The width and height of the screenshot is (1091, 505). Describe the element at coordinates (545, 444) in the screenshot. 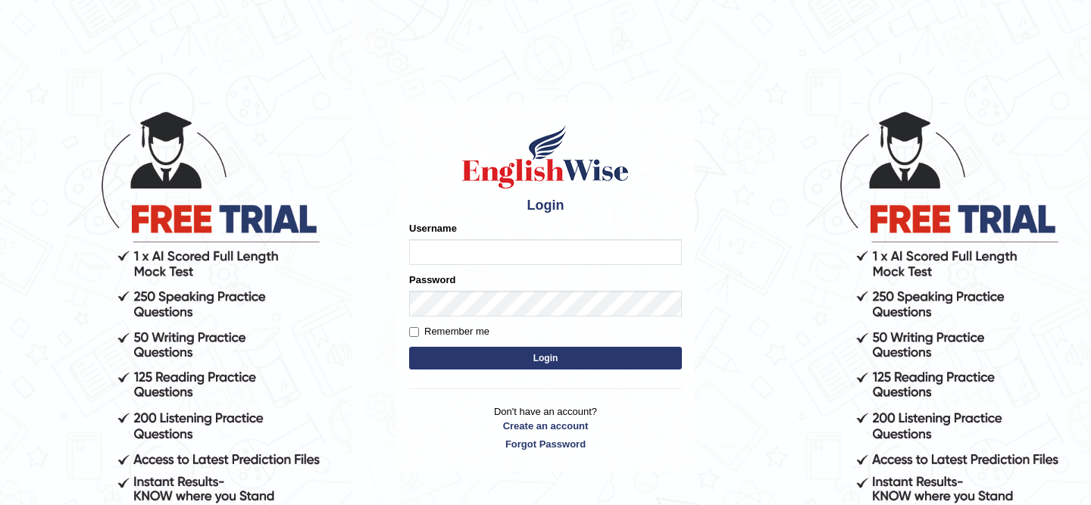

I see `a: Forgot Password` at that location.